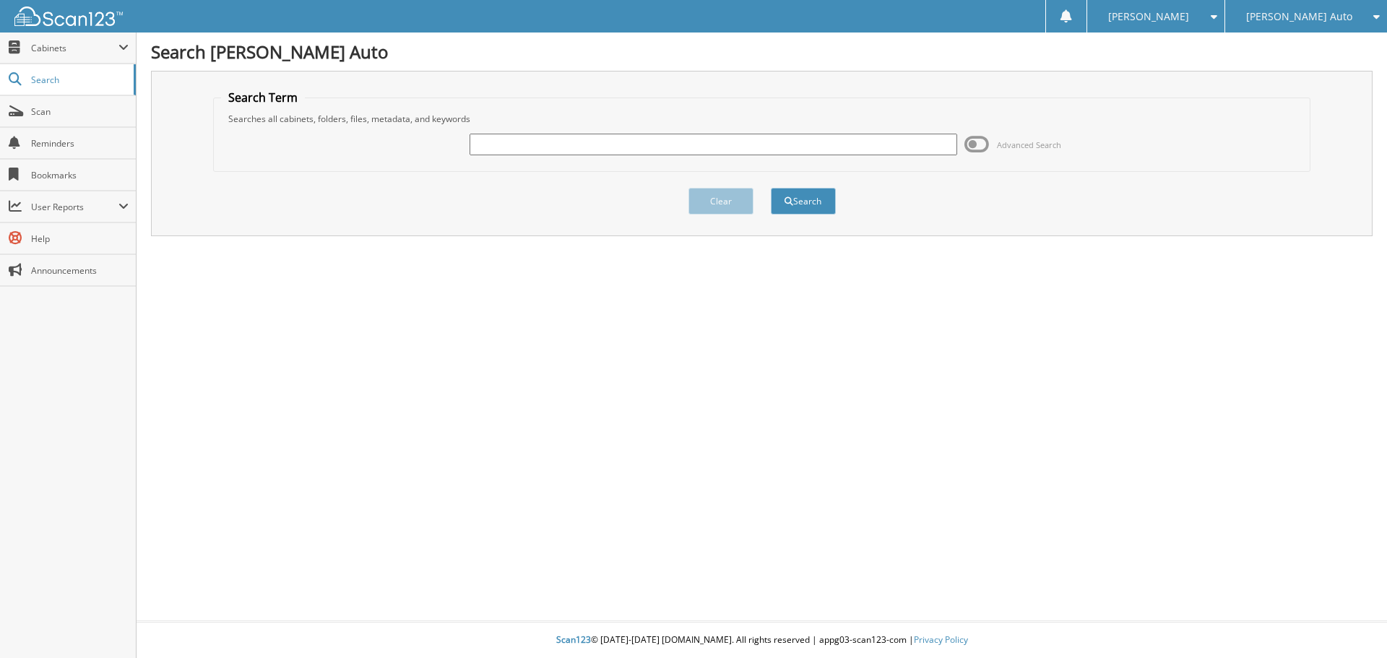  I want to click on span: Bookmarks, so click(79, 175).